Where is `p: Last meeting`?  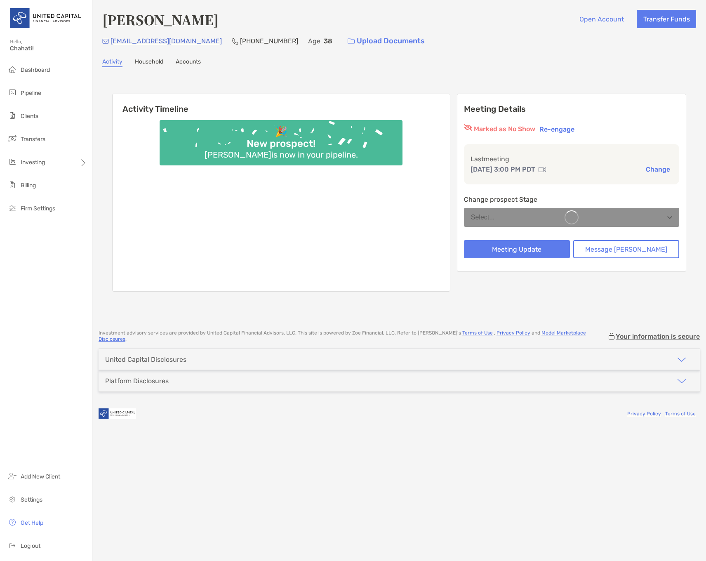
p: Last meeting is located at coordinates (572, 159).